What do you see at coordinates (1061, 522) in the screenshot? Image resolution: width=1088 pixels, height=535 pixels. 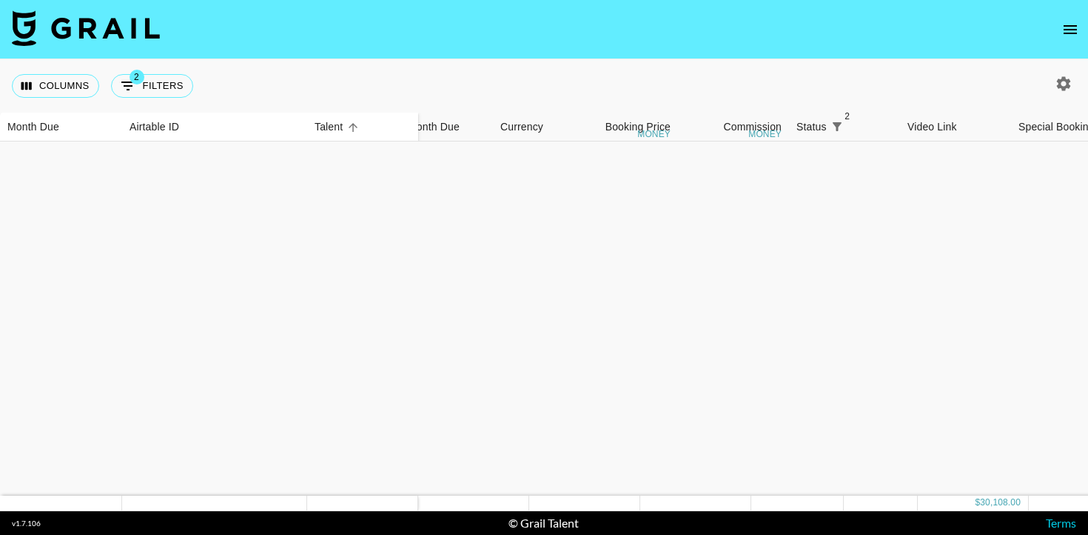 I see `a: Terms` at bounding box center [1061, 522].